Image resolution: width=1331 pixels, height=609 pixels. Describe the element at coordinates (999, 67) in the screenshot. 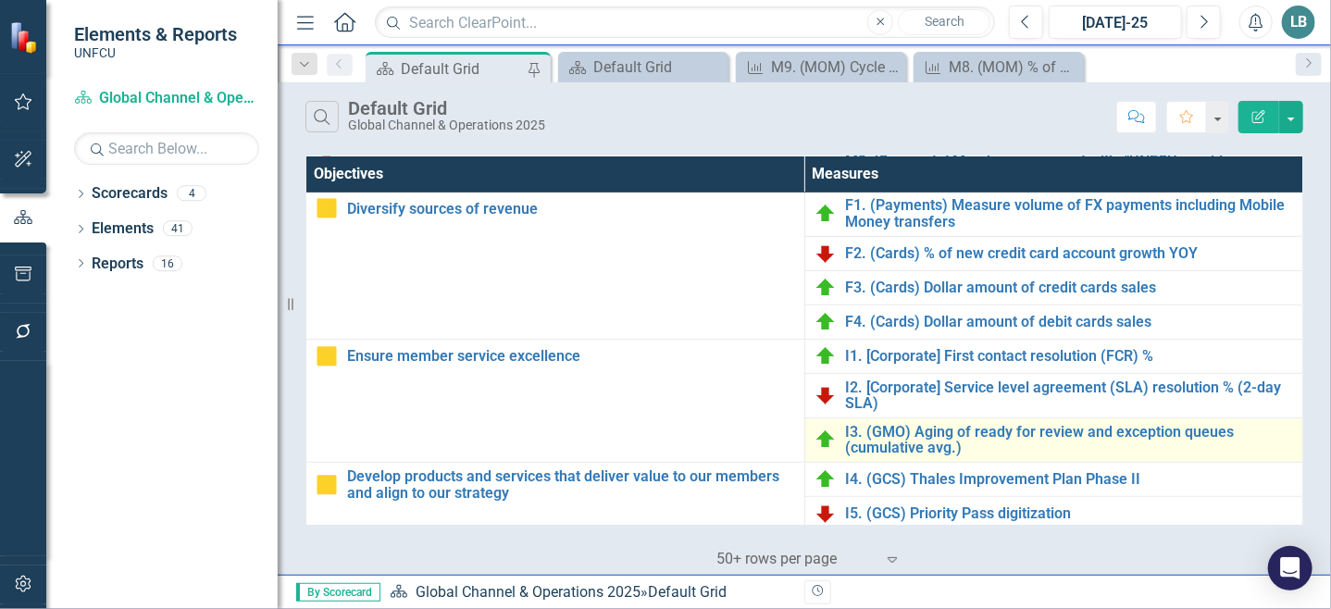

I see `a: M8. (MOM) % of dollars recovered from unclaimed funds for the year` at that location.